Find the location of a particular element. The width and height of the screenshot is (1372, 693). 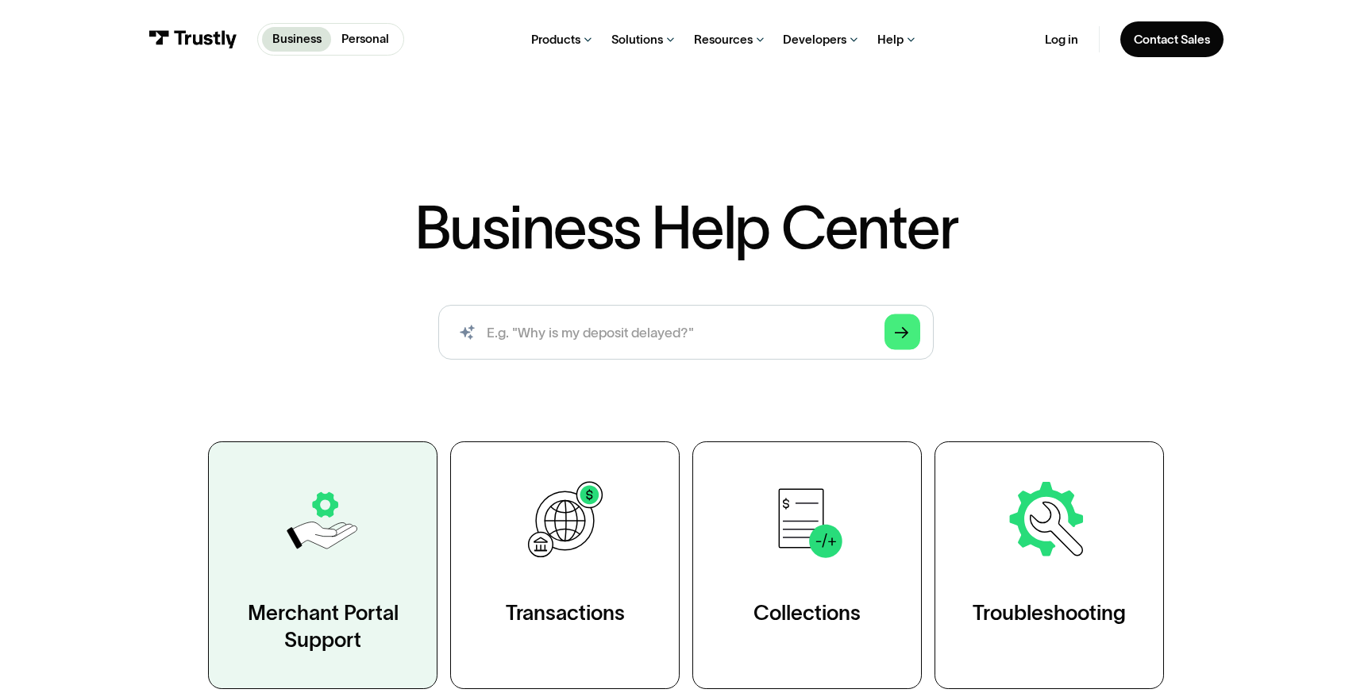

div: Solutions is located at coordinates (637, 40).